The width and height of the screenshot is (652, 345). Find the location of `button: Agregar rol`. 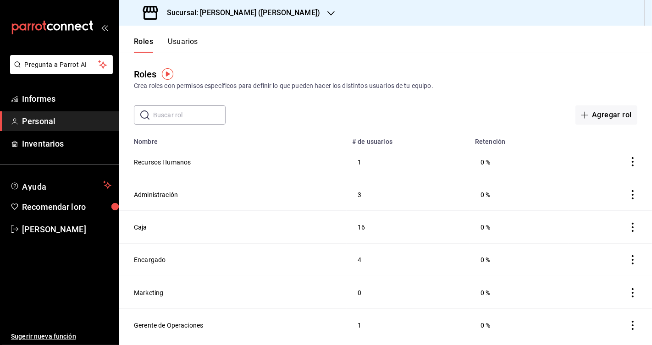

button: Agregar rol is located at coordinates (606, 115).